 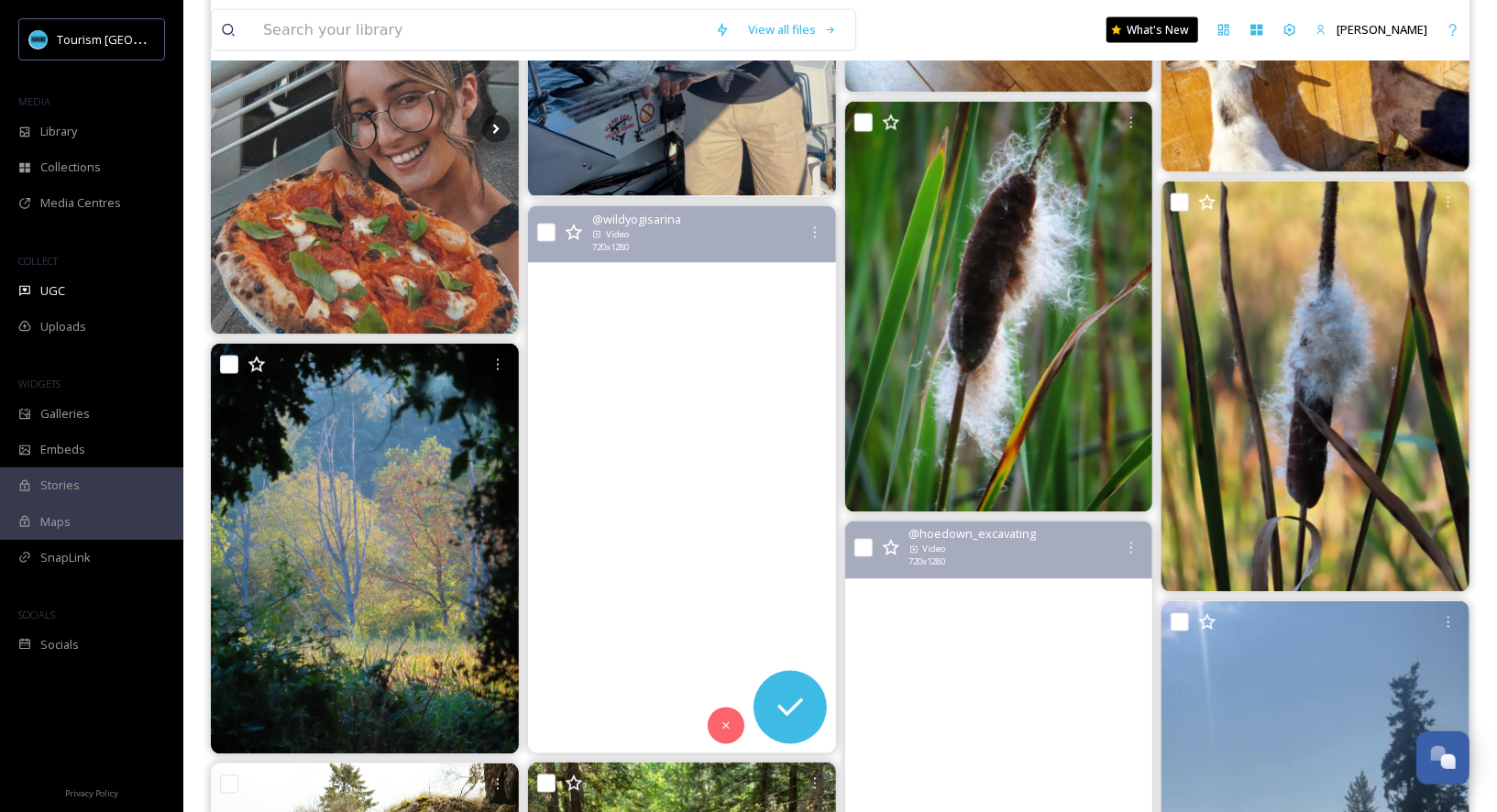 I want to click on span: Maps, so click(x=55, y=521).